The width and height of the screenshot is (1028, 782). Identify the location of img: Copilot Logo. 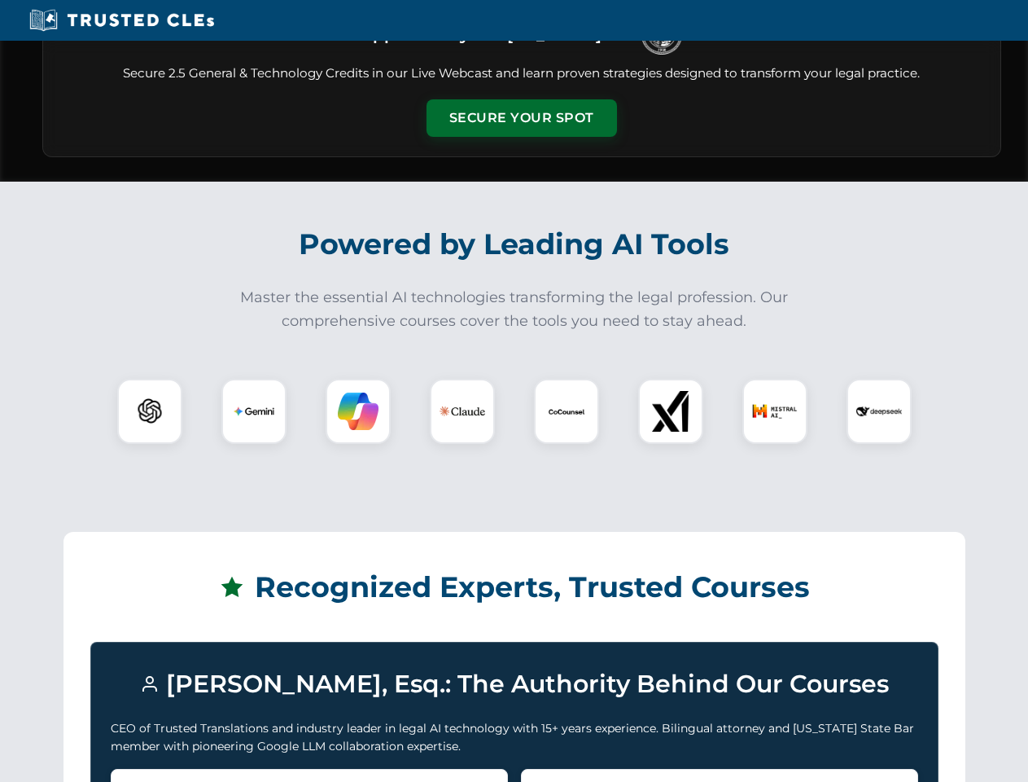
(358, 411).